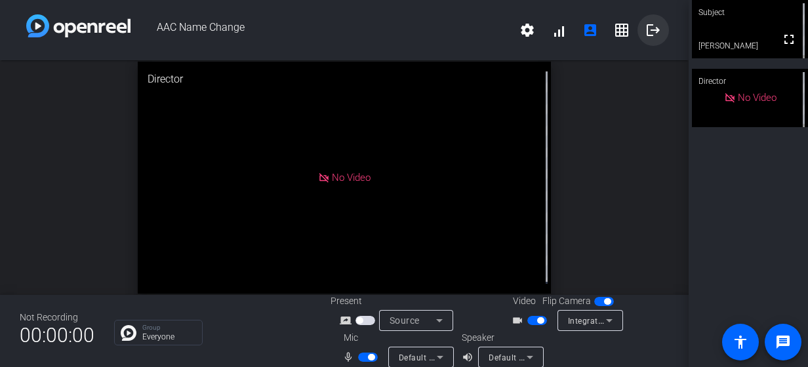  Describe the element at coordinates (567, 301) in the screenshot. I see `span: Flip Camera` at that location.